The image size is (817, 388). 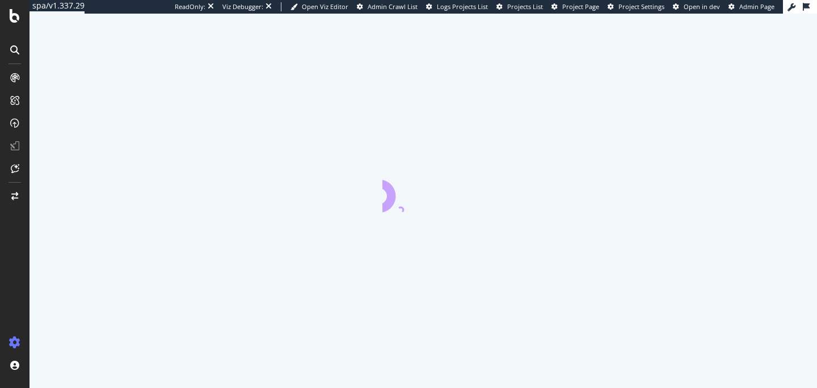 What do you see at coordinates (520, 7) in the screenshot?
I see `a: Projects List` at bounding box center [520, 7].